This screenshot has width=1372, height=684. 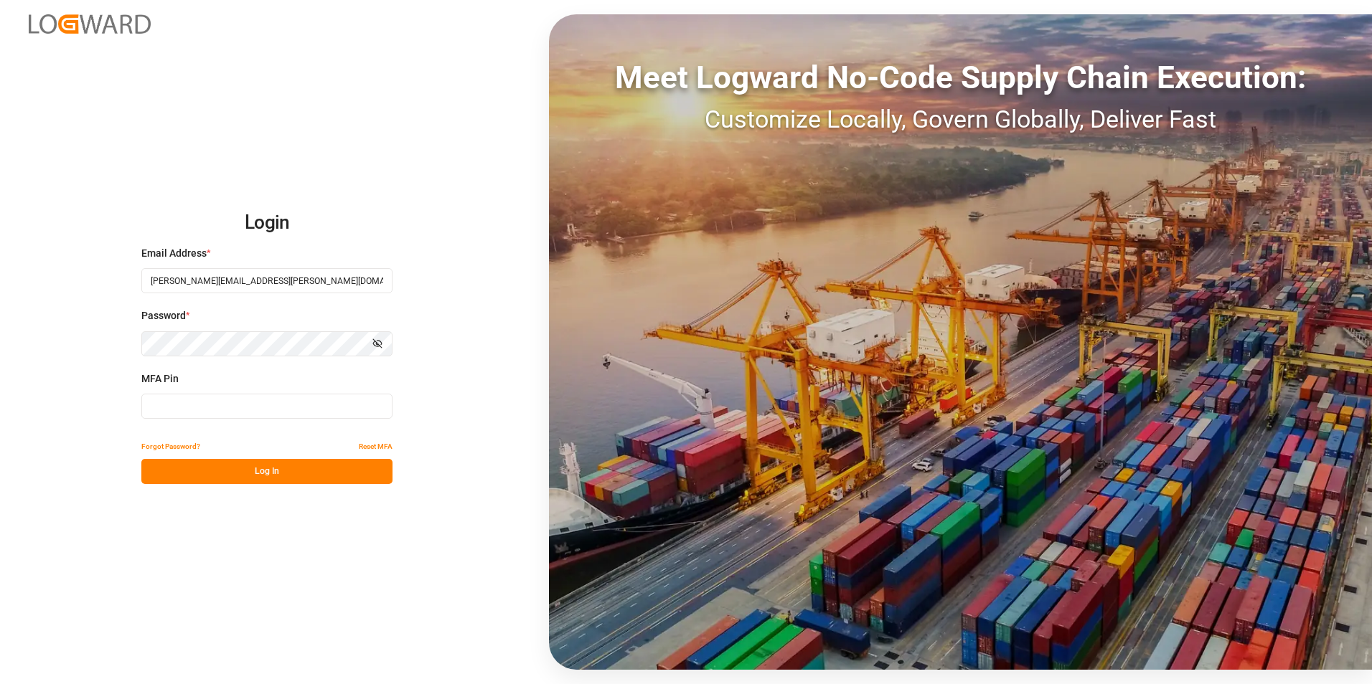 I want to click on button: Log In, so click(x=267, y=471).